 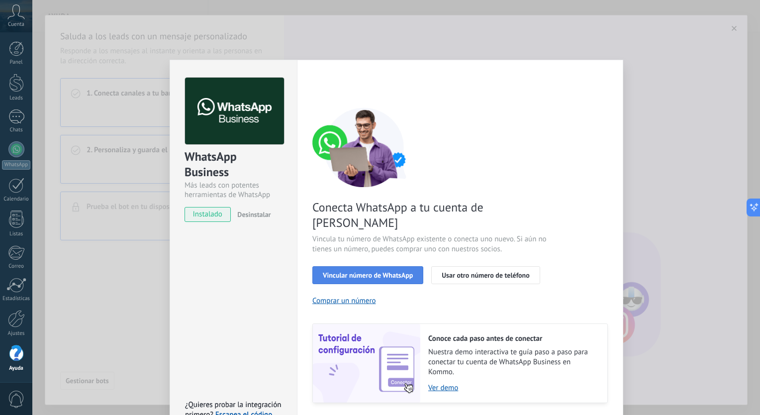 I want to click on div: Correo, so click(x=16, y=266).